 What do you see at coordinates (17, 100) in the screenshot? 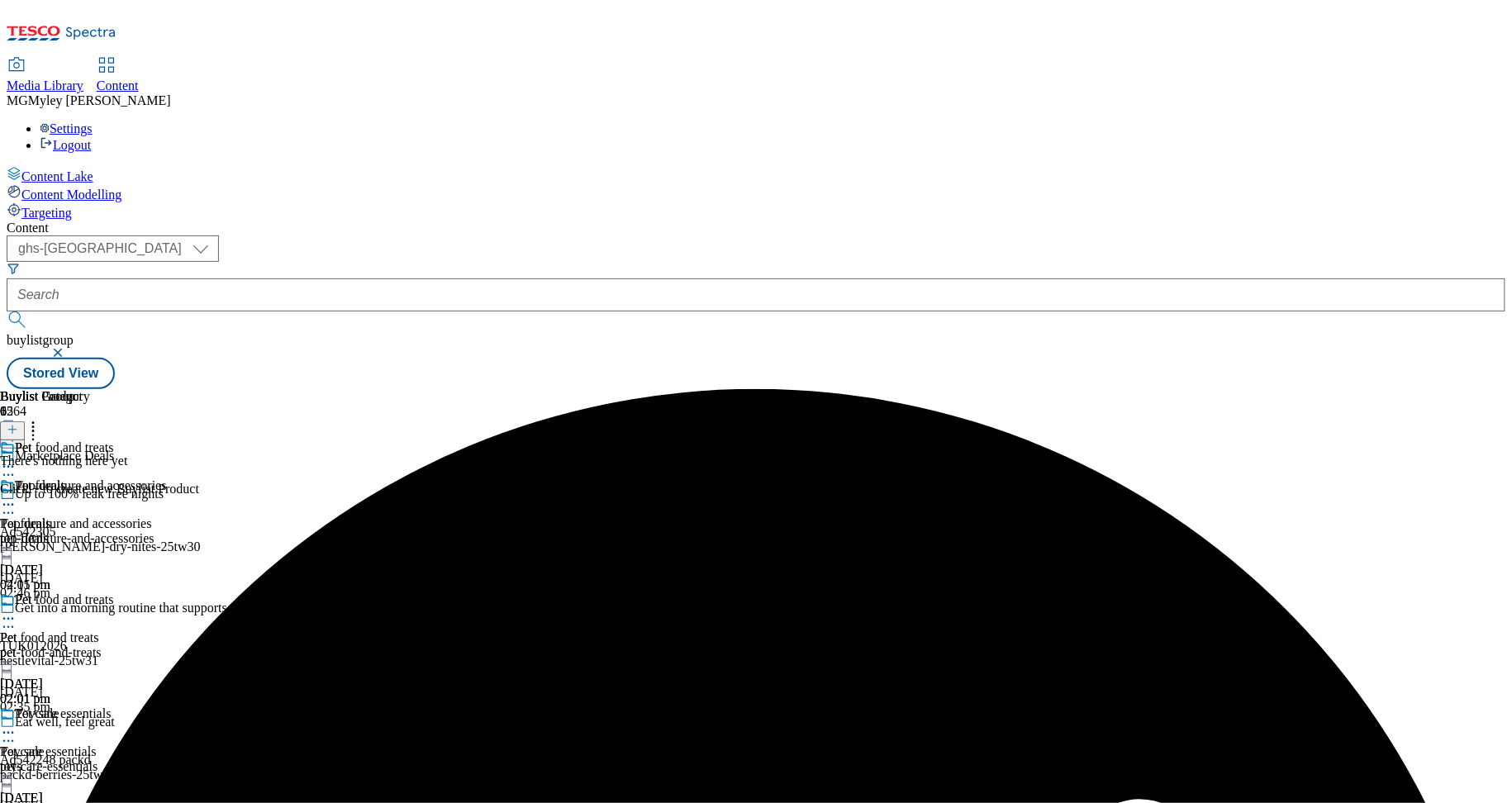
I see `span: MG` at bounding box center [17, 100].